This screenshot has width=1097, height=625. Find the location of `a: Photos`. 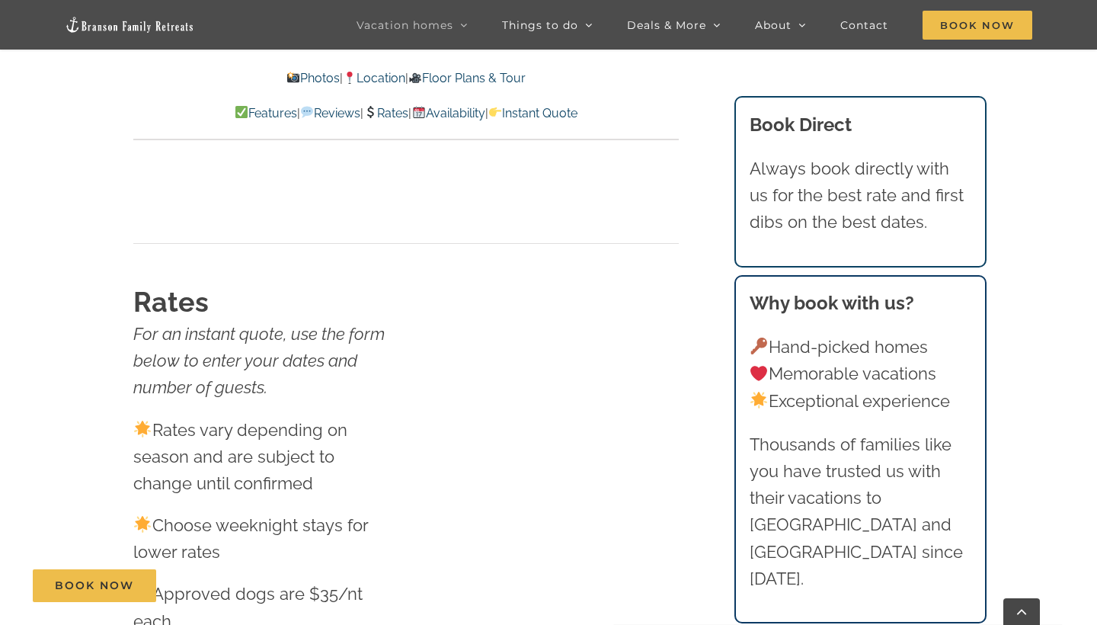

a: Photos is located at coordinates (312, 78).